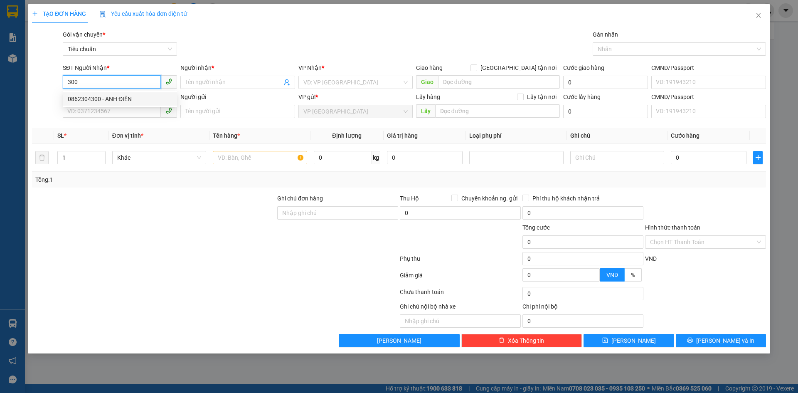 The width and height of the screenshot is (798, 393). Describe the element at coordinates (355, 111) in the screenshot. I see `span: VP Đà Lạt` at that location.